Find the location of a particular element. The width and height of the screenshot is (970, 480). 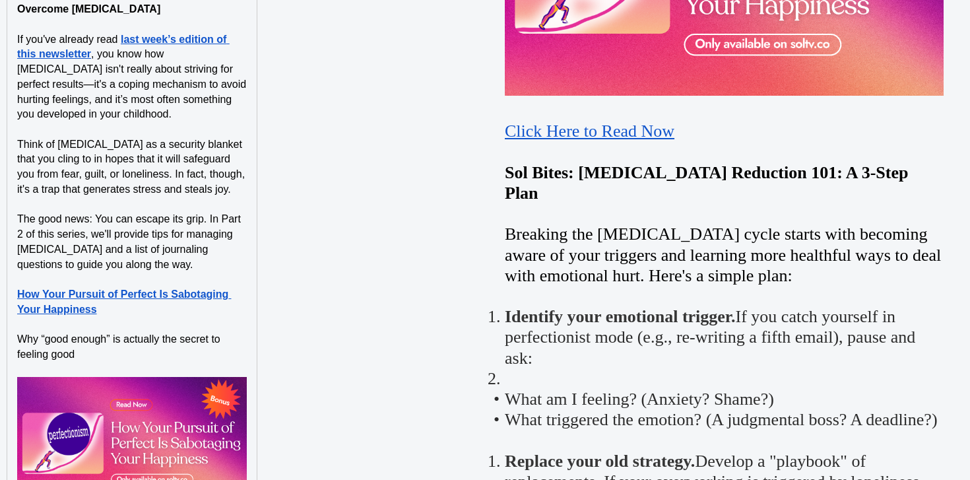

a: last week’s edition of this newsletter is located at coordinates (123, 47).